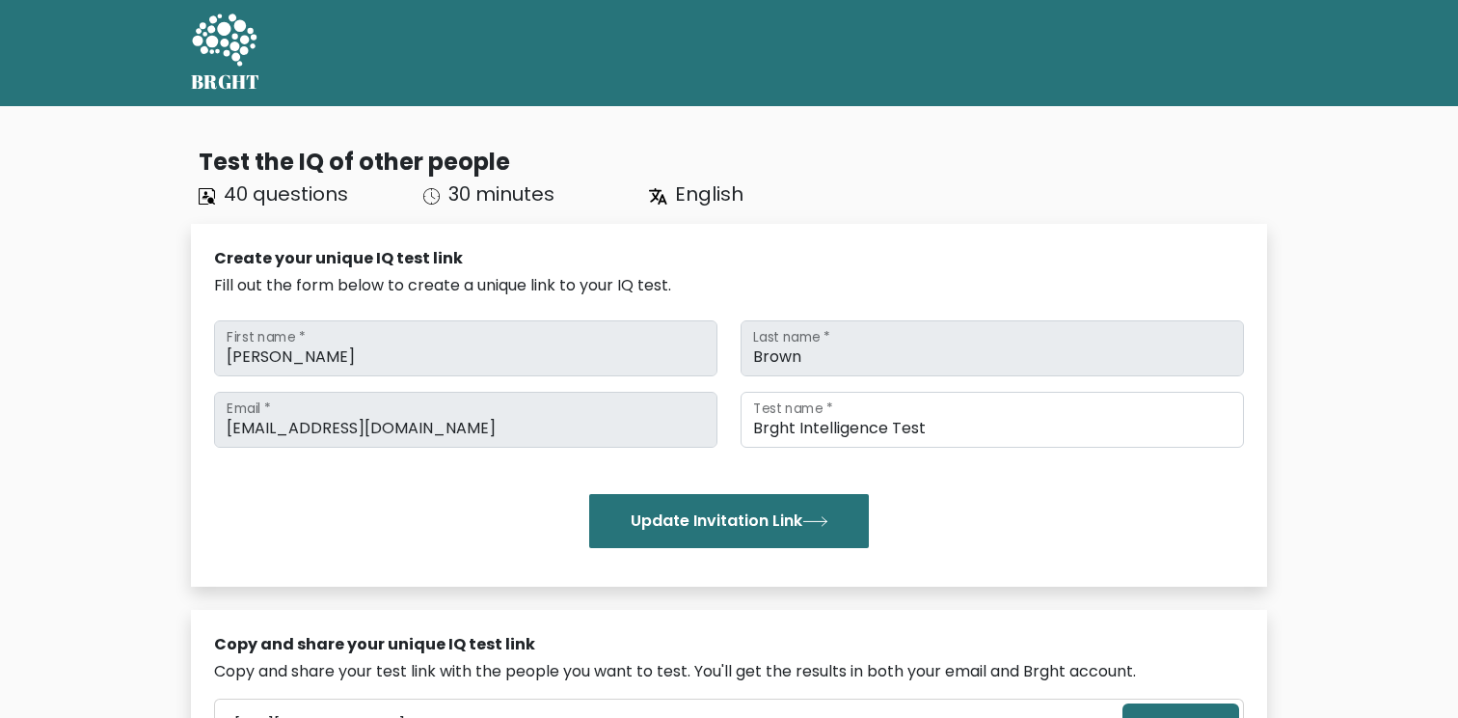 This screenshot has width=1458, height=718. What do you see at coordinates (729, 644) in the screenshot?
I see `div: Copy and share your unique IQ test link` at bounding box center [729, 644].